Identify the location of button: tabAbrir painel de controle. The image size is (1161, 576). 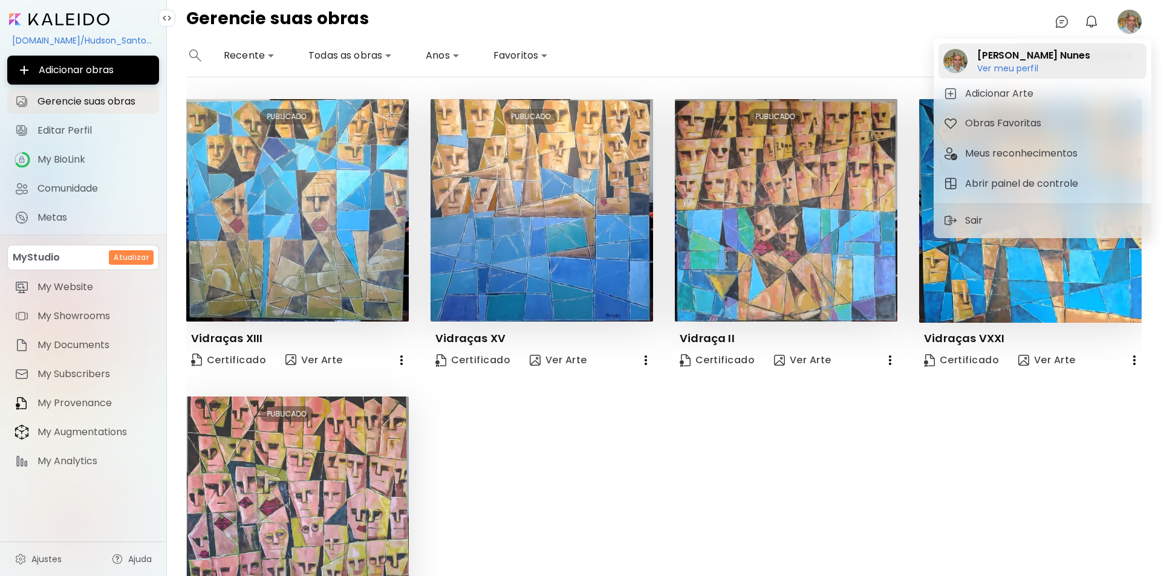
(1043, 184).